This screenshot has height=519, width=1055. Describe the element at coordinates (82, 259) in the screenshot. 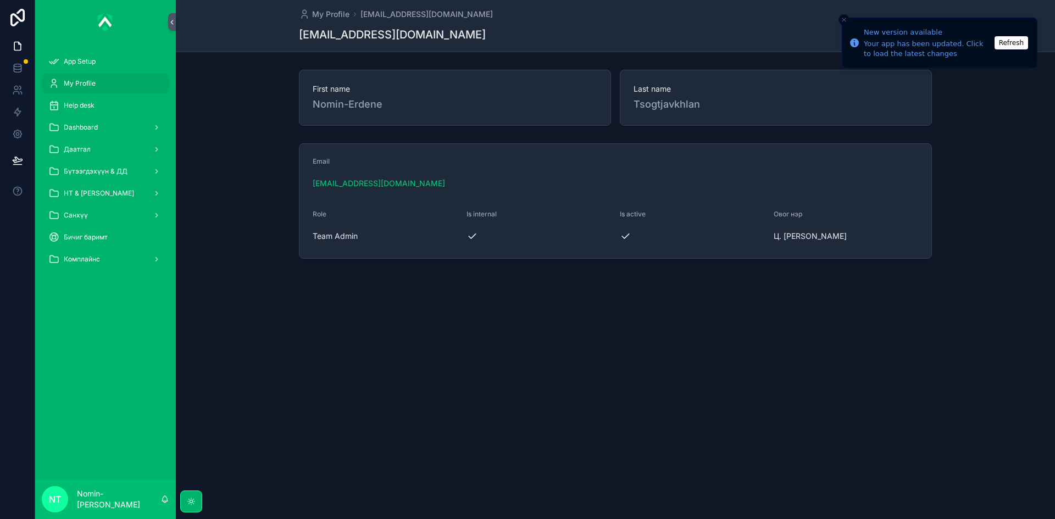

I see `span: Комплайнс` at that location.